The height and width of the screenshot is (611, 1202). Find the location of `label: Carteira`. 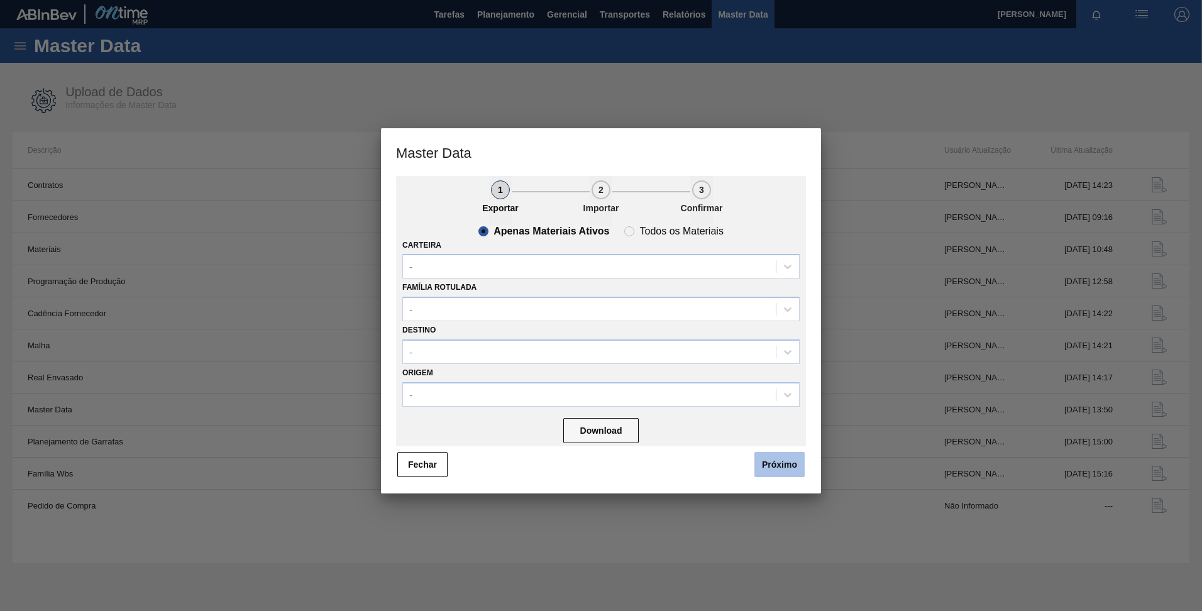

label: Carteira is located at coordinates (422, 245).